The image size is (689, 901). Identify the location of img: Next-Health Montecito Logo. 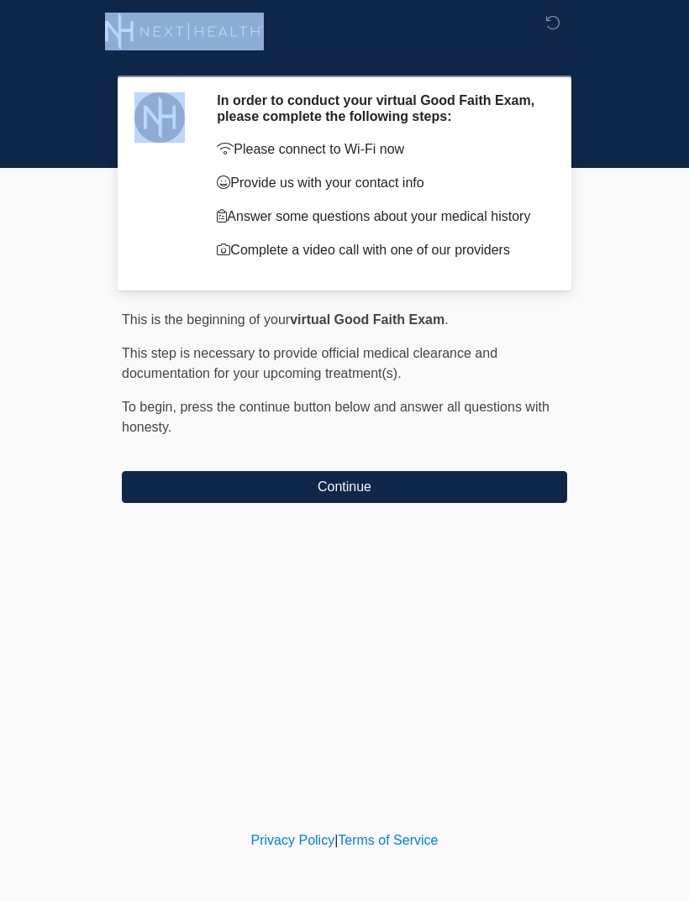
(184, 31).